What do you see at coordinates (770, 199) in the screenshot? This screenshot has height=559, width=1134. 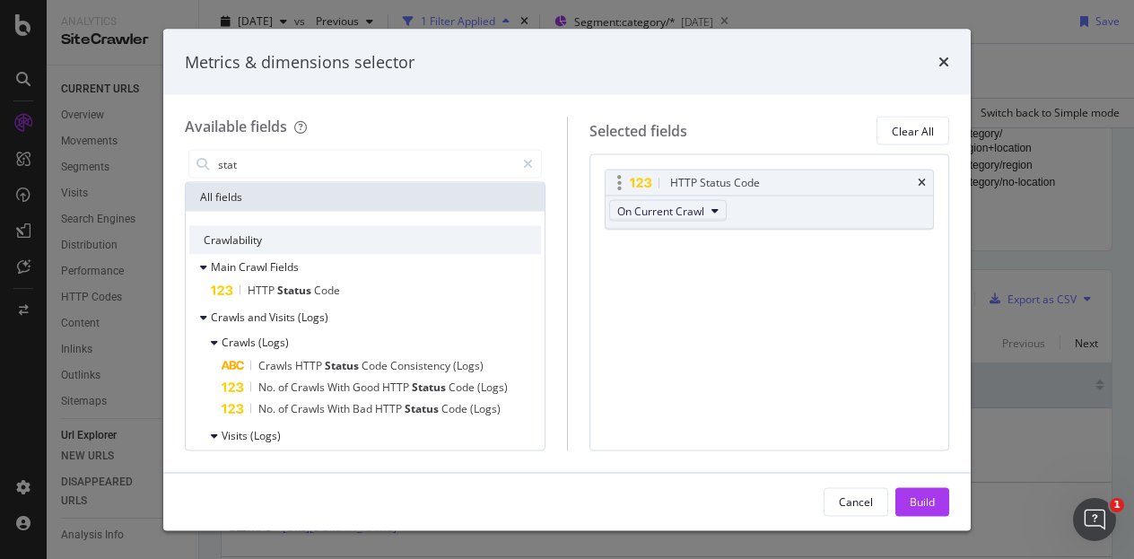 I see `div: HTTP Status CodetimesOn Current Crawl` at bounding box center [770, 199].